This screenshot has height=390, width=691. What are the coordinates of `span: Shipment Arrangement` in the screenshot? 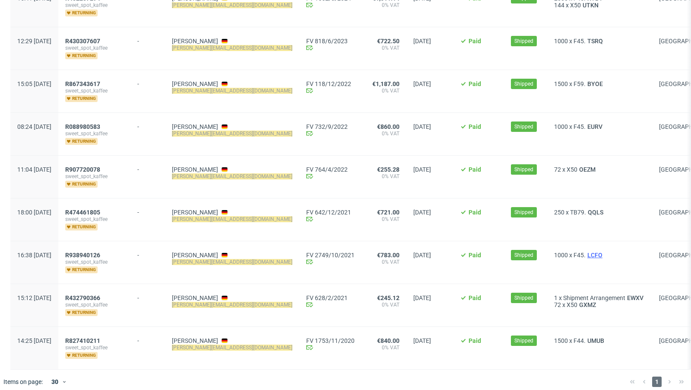 It's located at (595, 298).